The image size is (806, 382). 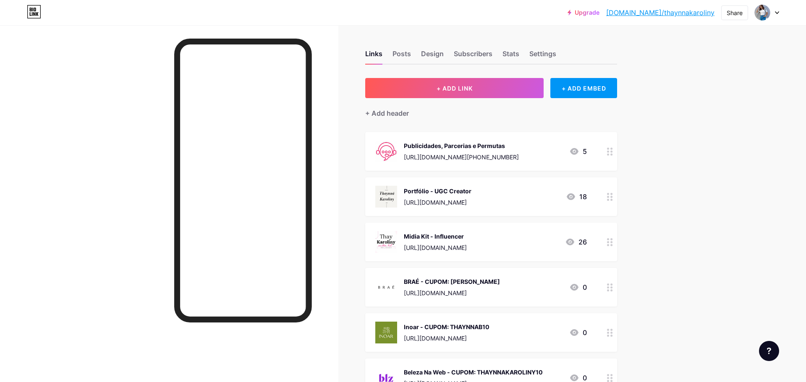 I want to click on div: Stats, so click(x=511, y=56).